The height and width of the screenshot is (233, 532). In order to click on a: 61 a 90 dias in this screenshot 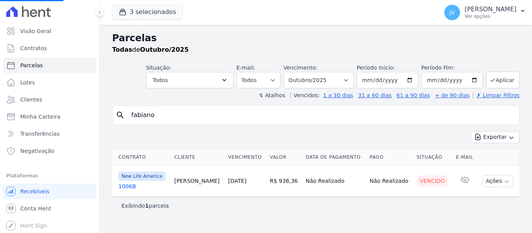, I will do `click(413, 95)`.